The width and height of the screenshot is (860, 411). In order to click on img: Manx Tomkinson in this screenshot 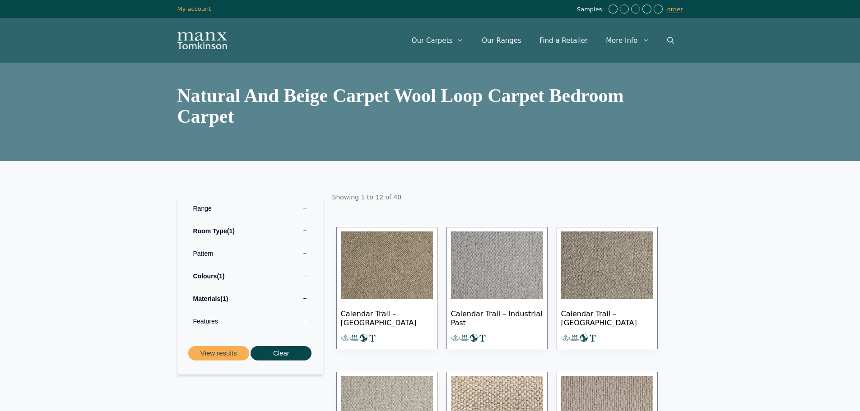, I will do `click(202, 41)`.